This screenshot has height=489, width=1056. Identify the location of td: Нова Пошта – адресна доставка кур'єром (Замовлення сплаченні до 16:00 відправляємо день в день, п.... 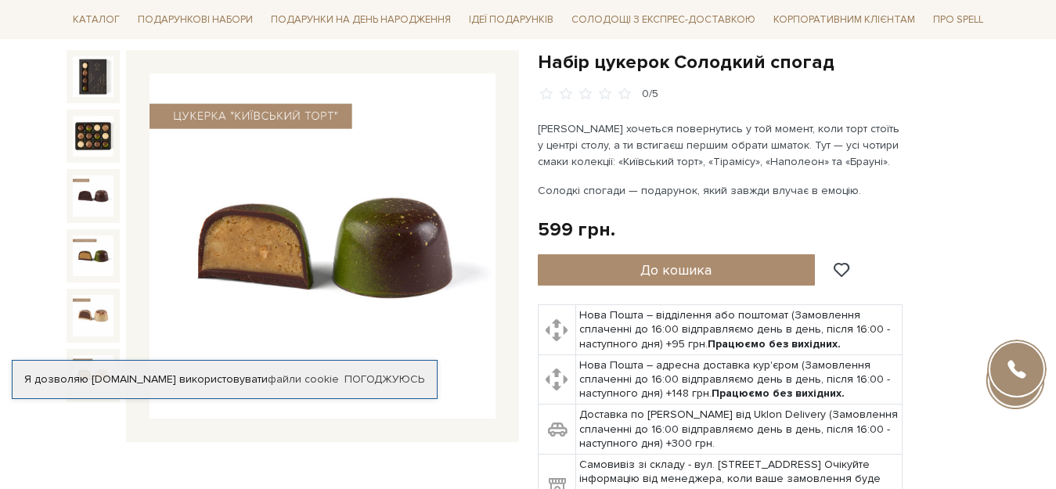
(738, 380).